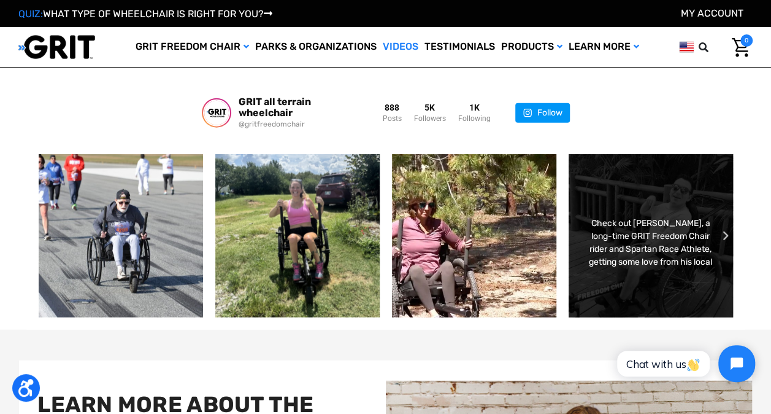  What do you see at coordinates (741, 47) in the screenshot?
I see `img: Cart` at bounding box center [741, 47].